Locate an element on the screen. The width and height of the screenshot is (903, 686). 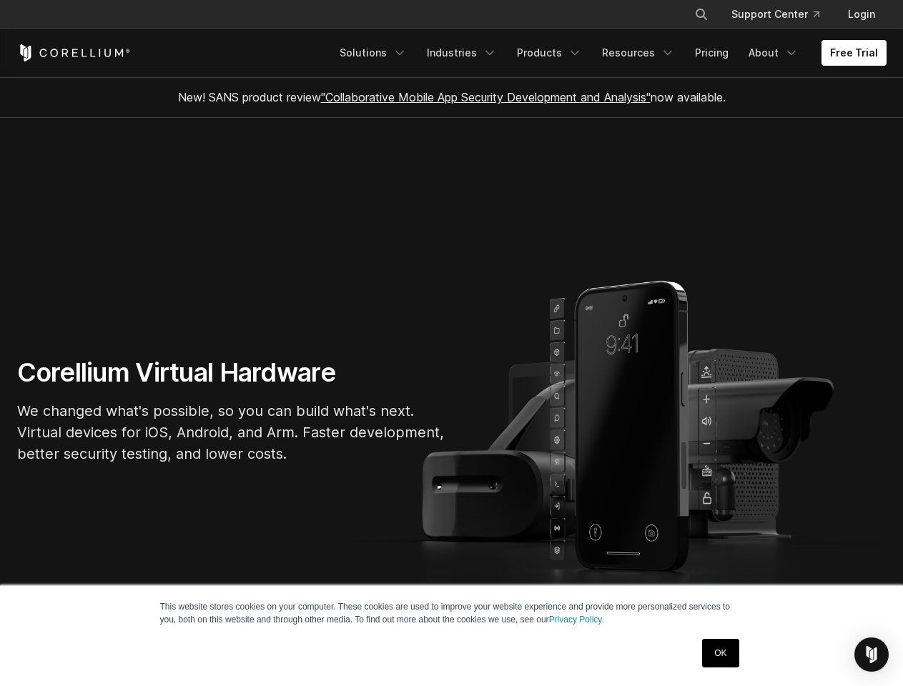
a: Support Center is located at coordinates (775, 14).